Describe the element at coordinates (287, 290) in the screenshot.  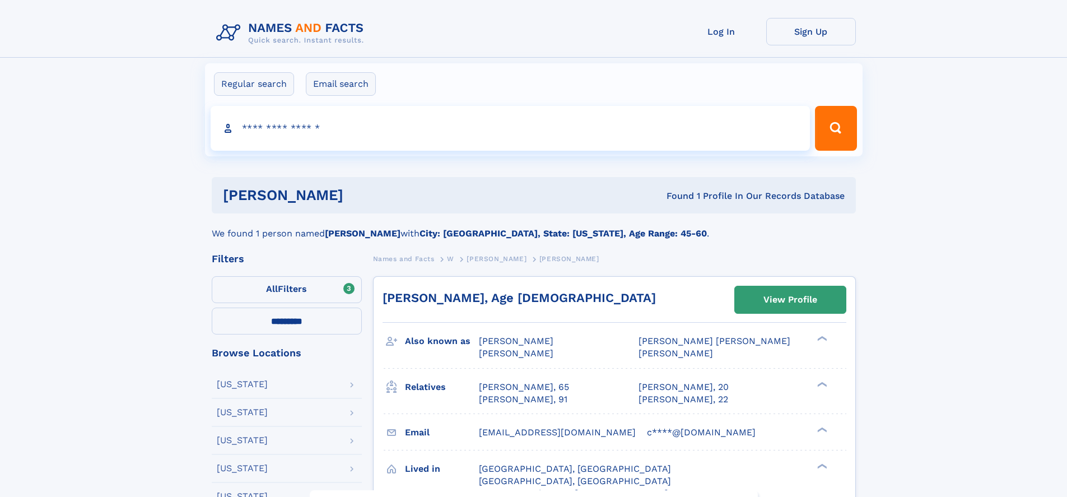
I see `label: Filters` at that location.